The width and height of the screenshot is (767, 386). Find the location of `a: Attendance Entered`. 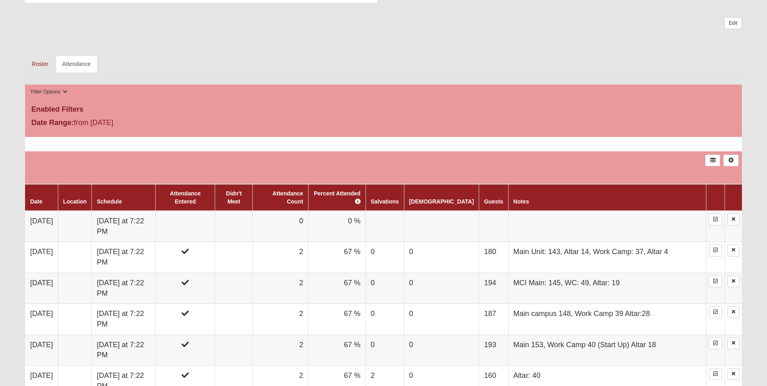

a: Attendance Entered is located at coordinates (185, 197).